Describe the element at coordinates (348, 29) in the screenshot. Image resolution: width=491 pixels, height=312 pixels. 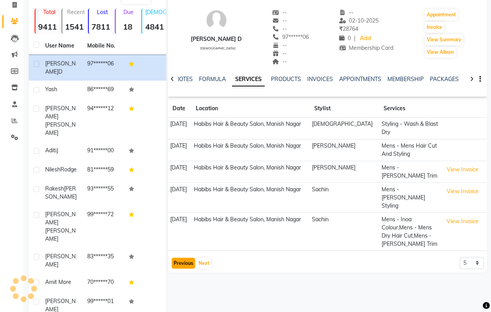
I see `span: 28764` at that location.